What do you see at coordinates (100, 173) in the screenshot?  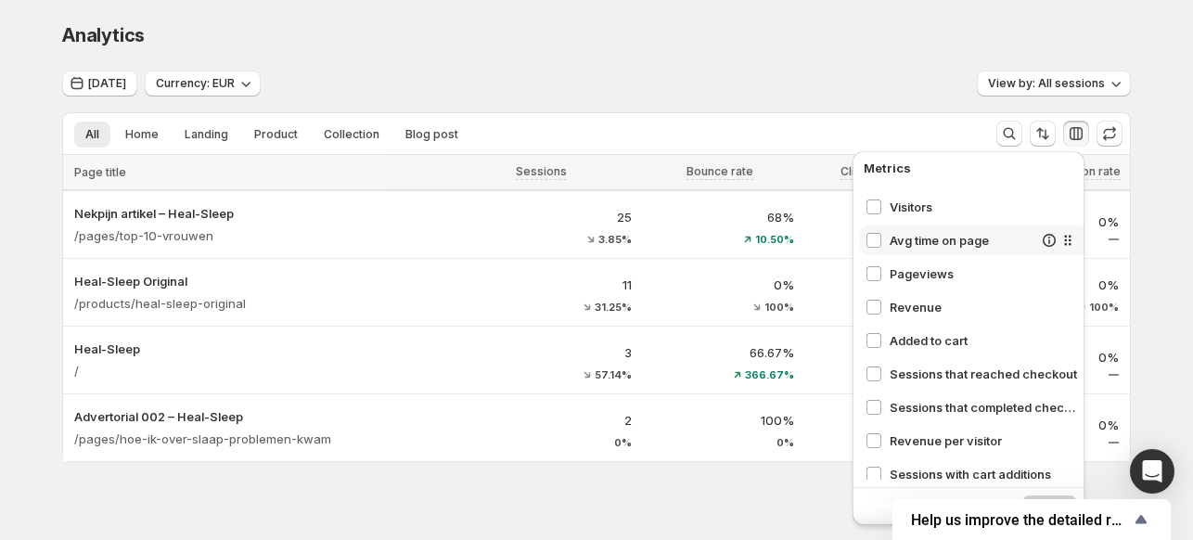 I see `span: Page title` at bounding box center [100, 173].